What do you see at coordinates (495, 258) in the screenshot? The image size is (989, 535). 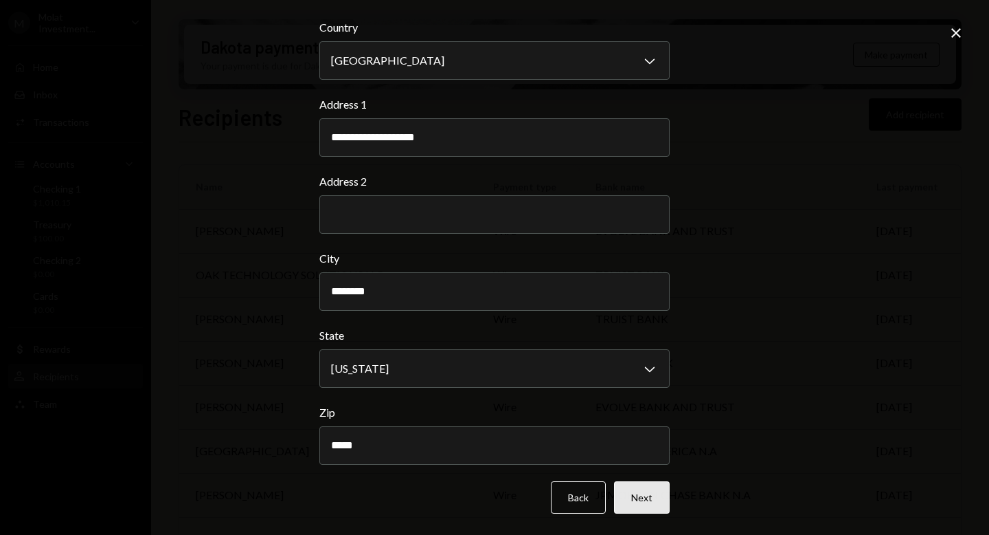 I see `label: City` at bounding box center [495, 258].